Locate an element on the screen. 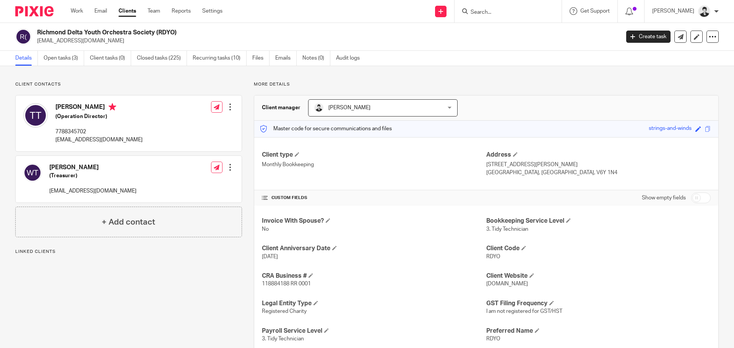 The height and width of the screenshot is (348, 734). h4: Payroll Service Level is located at coordinates (374, 331).